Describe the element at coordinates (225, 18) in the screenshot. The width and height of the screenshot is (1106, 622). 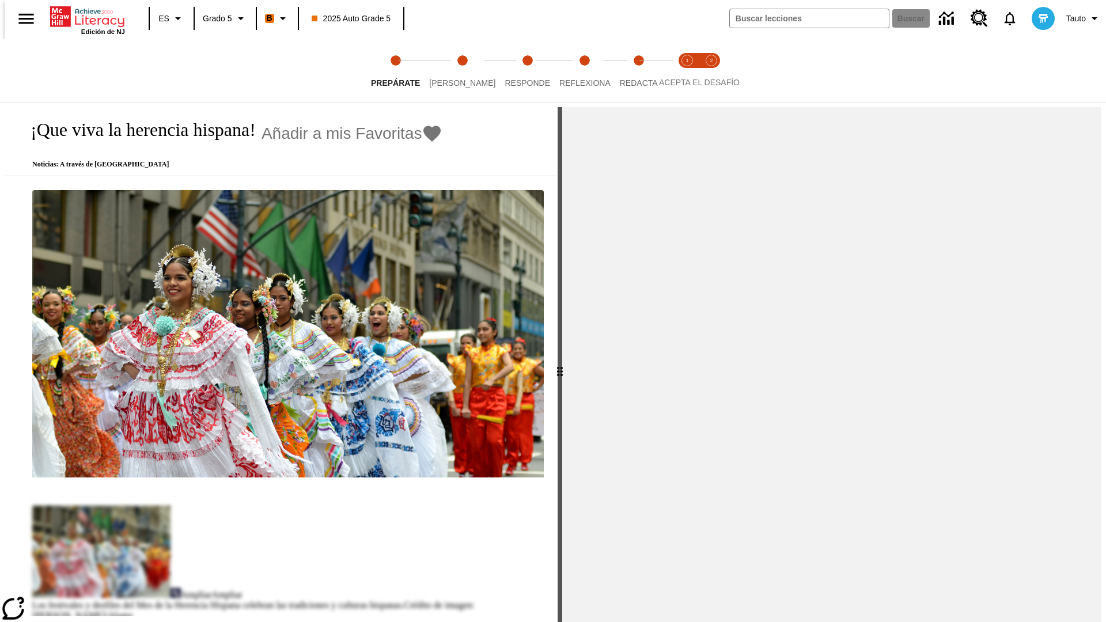
I see `button: Grado: Grado 5, Elige un grado` at that location.